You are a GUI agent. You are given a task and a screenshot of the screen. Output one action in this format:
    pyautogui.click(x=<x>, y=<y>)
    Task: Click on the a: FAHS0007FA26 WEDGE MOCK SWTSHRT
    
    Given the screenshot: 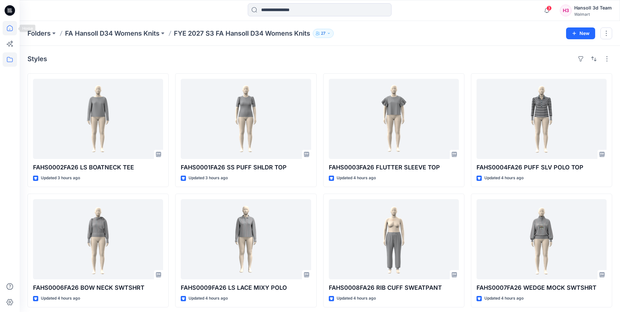 What is the action you would take?
    pyautogui.click(x=542, y=239)
    